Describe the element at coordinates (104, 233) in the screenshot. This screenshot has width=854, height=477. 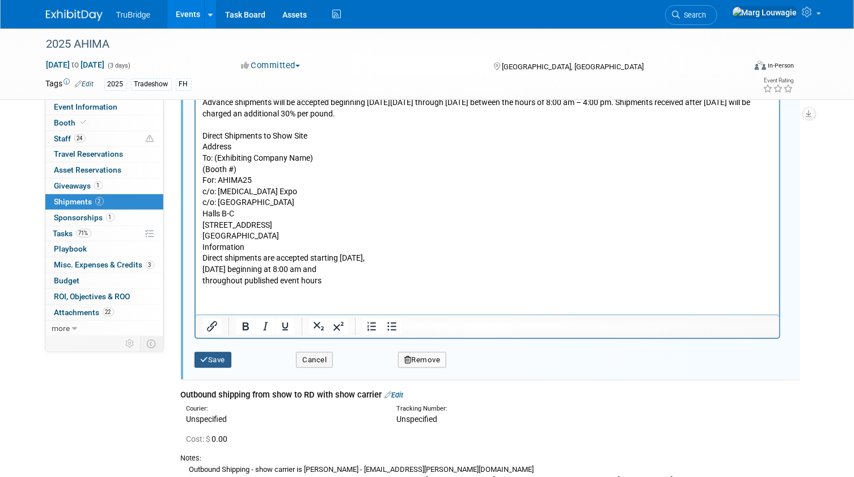
I see `a: Tasks71%` at that location.